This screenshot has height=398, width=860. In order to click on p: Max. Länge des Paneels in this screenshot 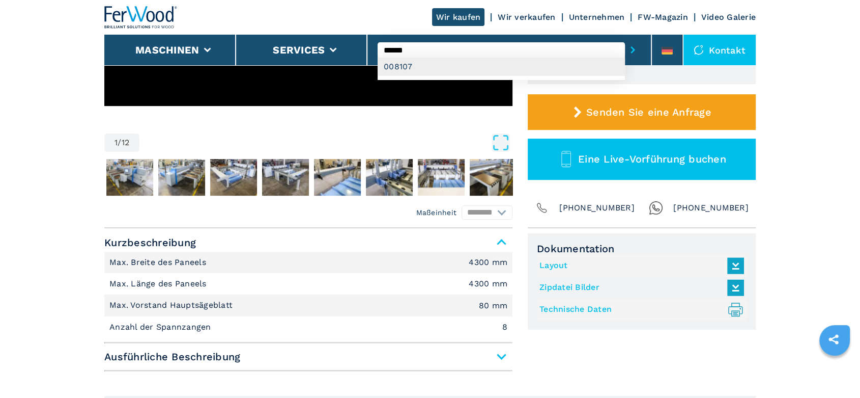, I will do `click(159, 283)`.